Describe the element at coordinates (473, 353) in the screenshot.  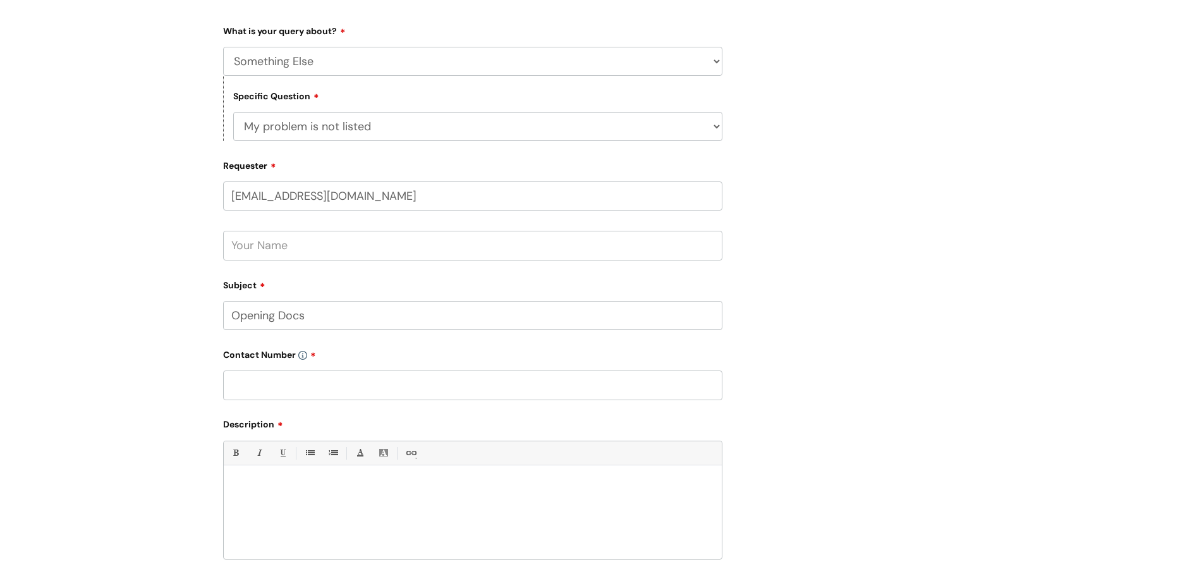
I see `label: Contact Number` at that location.